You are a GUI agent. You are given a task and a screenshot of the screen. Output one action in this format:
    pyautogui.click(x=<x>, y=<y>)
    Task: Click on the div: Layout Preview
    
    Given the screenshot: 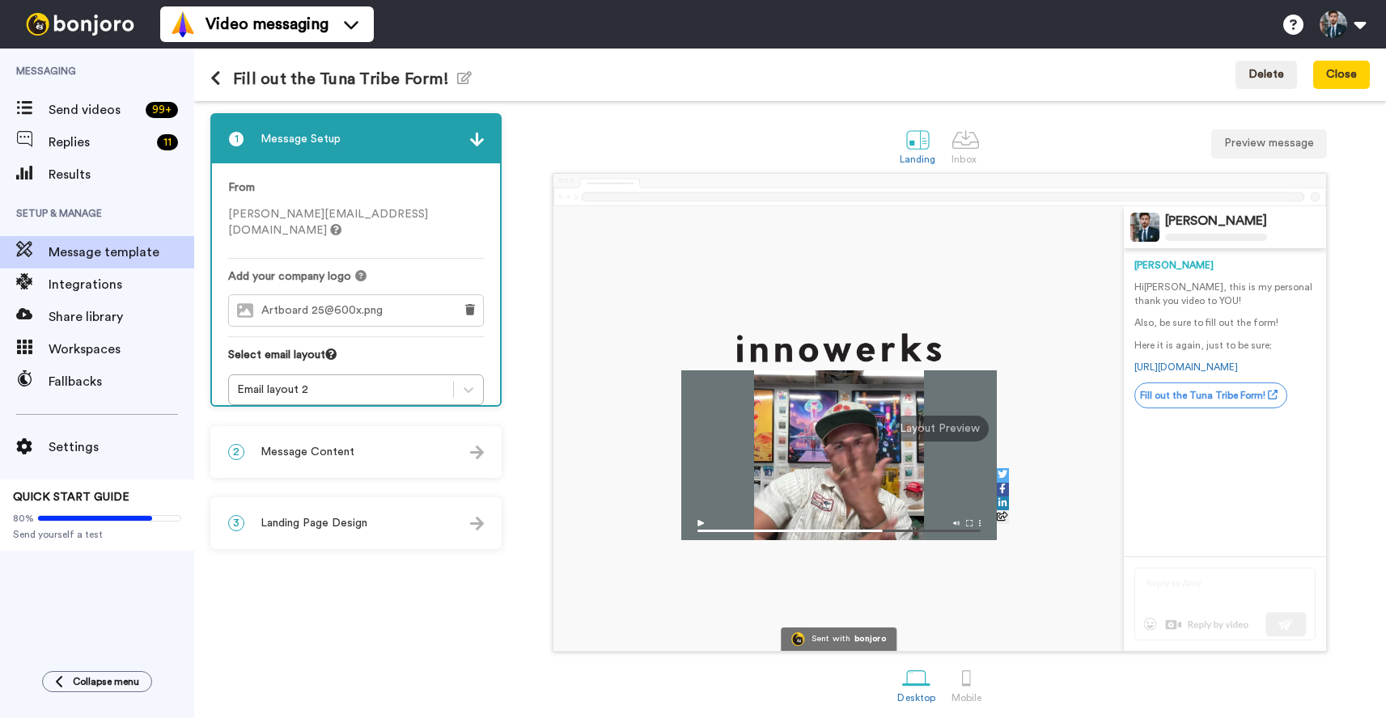 What is the action you would take?
    pyautogui.click(x=940, y=429)
    